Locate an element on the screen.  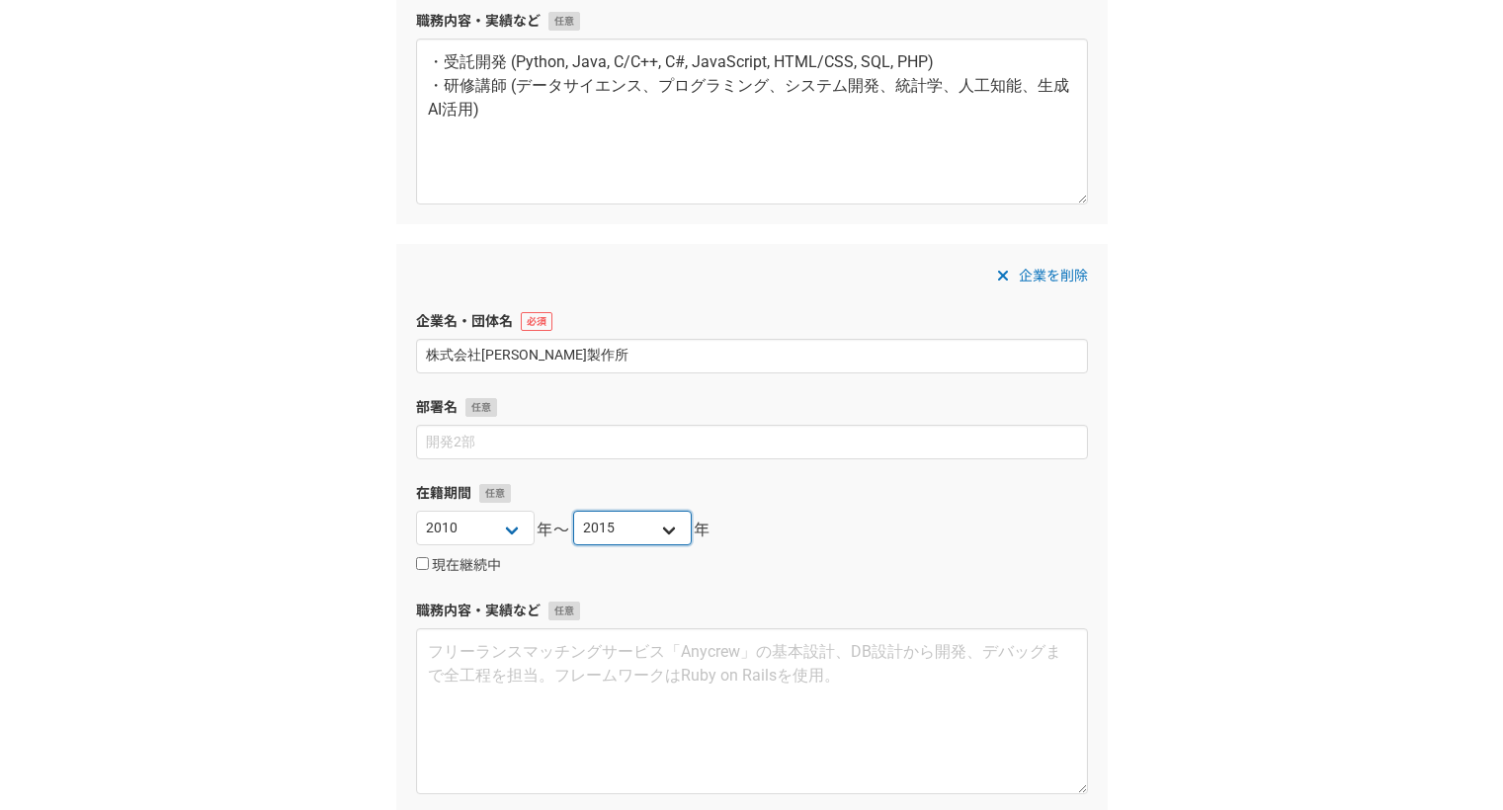
input: エニィクルー株式会社 is located at coordinates (752, 356).